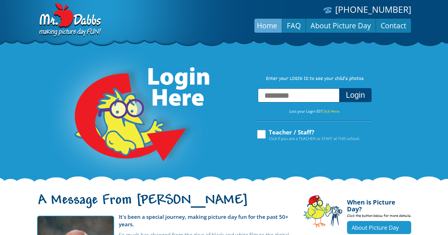 Image resolution: width=448 pixels, height=235 pixels. I want to click on a: Contact, so click(394, 26).